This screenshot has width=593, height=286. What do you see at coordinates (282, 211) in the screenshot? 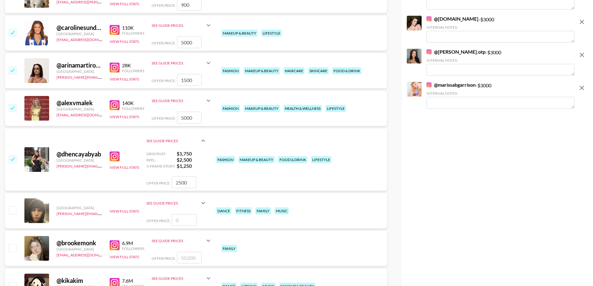
I see `div: music` at bounding box center [282, 211].